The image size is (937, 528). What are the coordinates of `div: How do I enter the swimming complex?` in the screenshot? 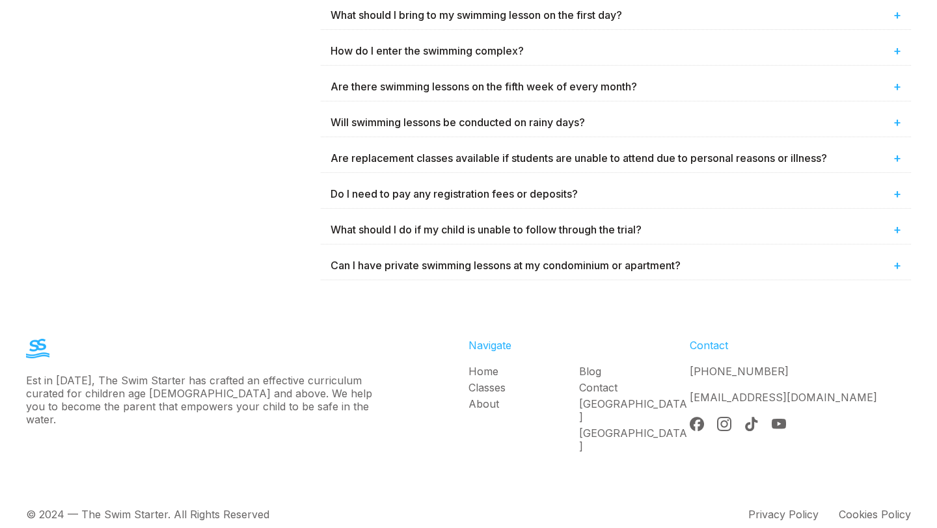 It's located at (616, 51).